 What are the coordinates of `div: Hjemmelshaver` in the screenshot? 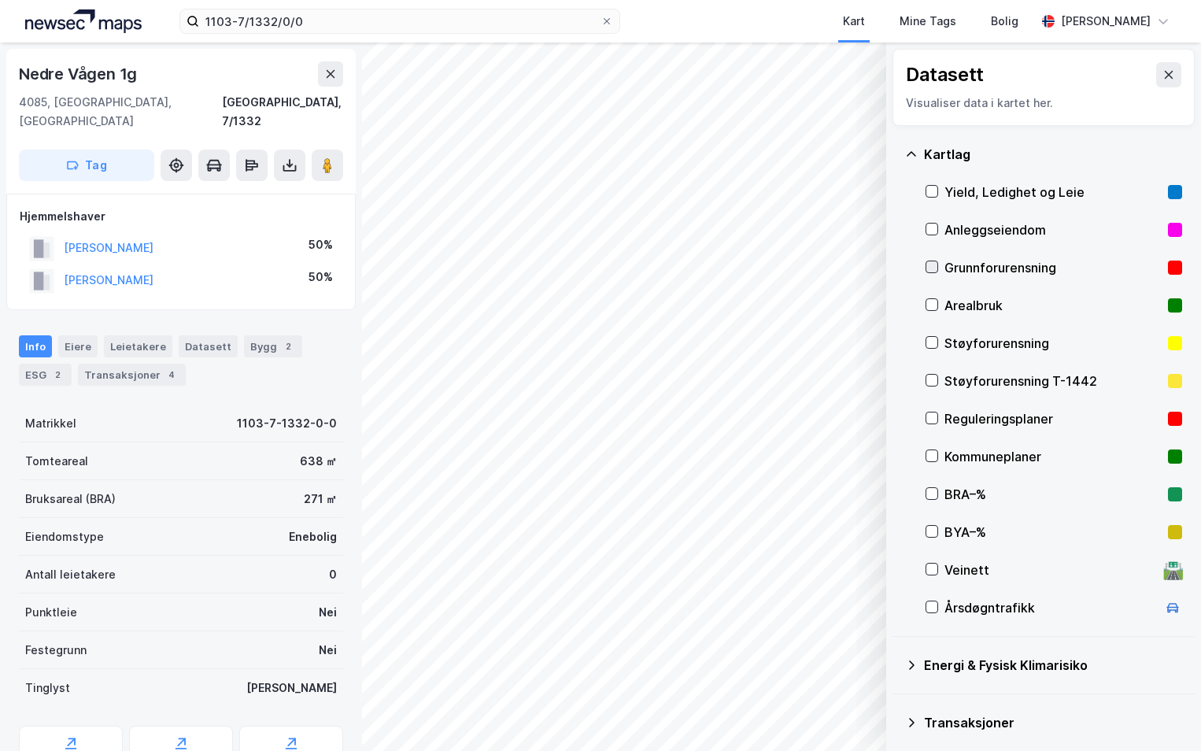 It's located at (181, 216).